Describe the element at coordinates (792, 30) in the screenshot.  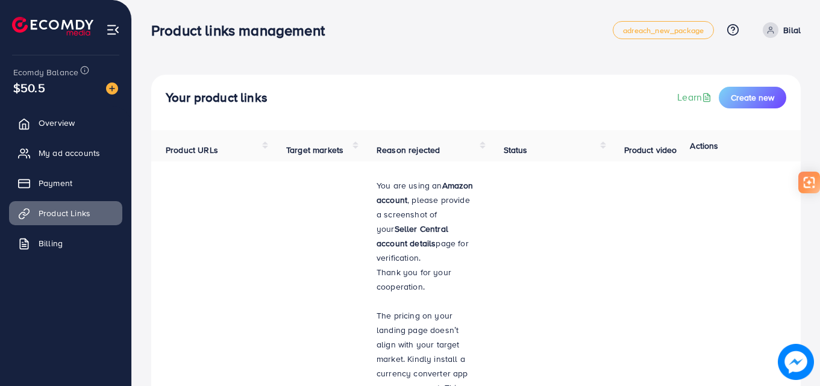
I see `p: Bilal` at that location.